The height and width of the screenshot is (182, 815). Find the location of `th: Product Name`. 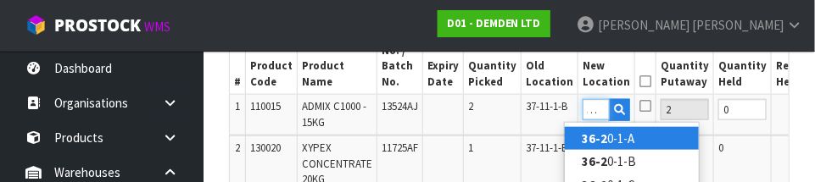

th: Product Name is located at coordinates (338, 59).